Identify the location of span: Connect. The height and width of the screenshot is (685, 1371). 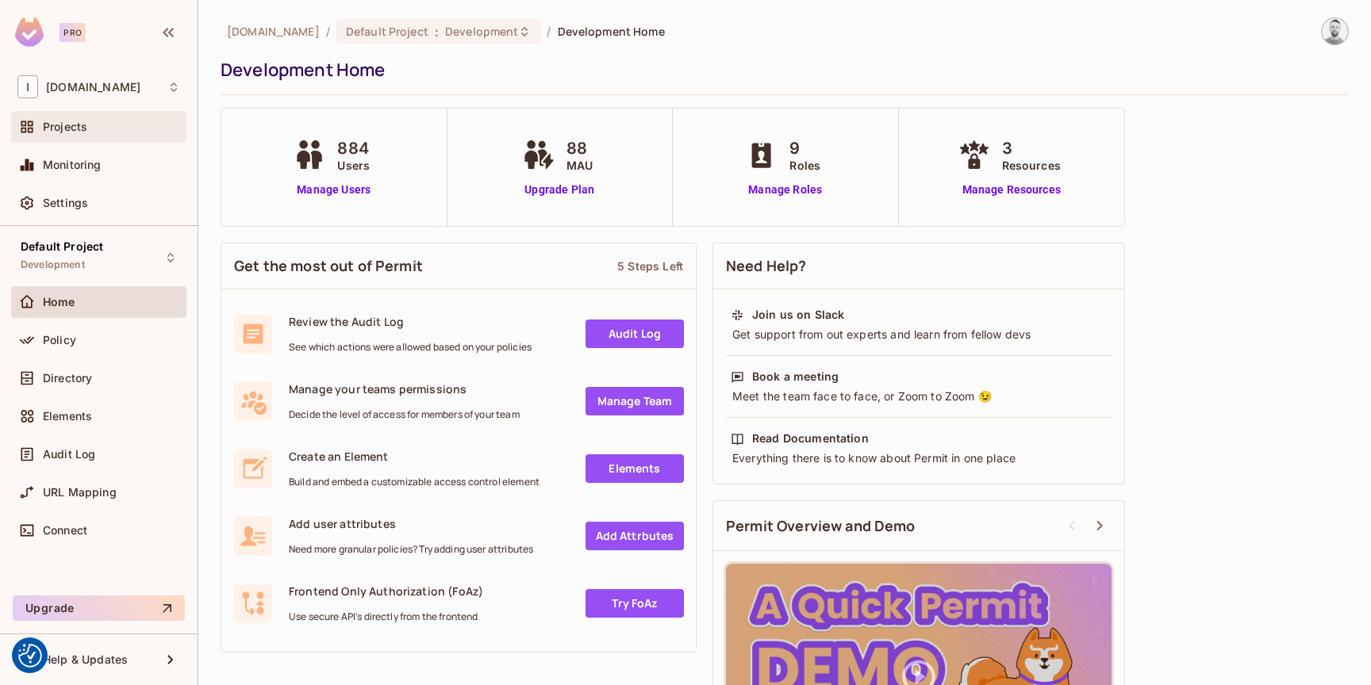
(65, 531).